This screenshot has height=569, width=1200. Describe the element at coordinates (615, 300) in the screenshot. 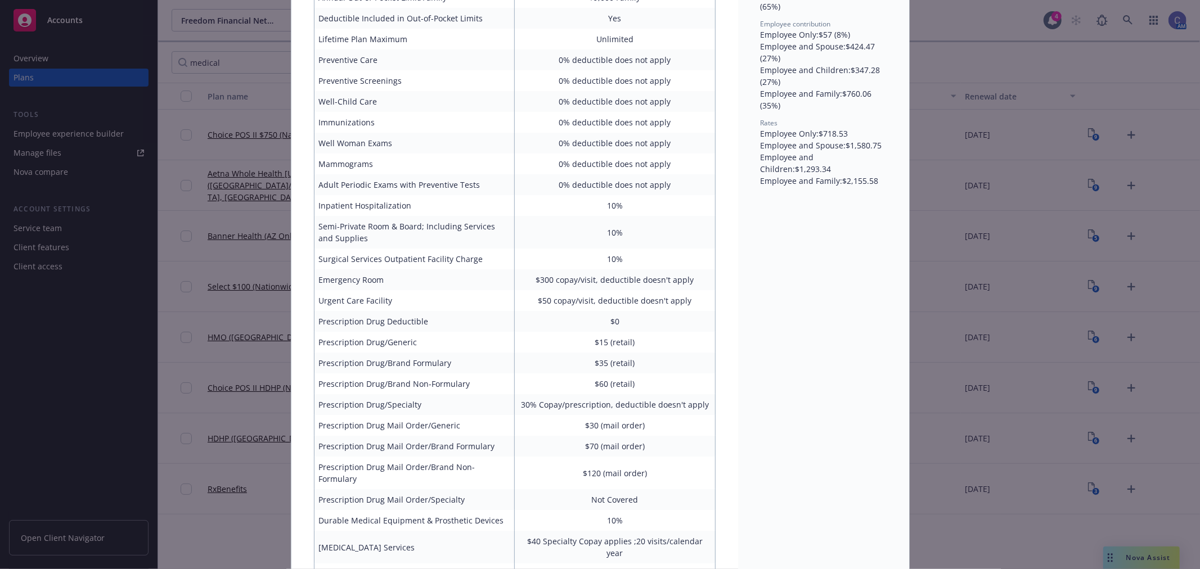

I see `td: $50 copay/visit, deductible doesn't apply` at that location.